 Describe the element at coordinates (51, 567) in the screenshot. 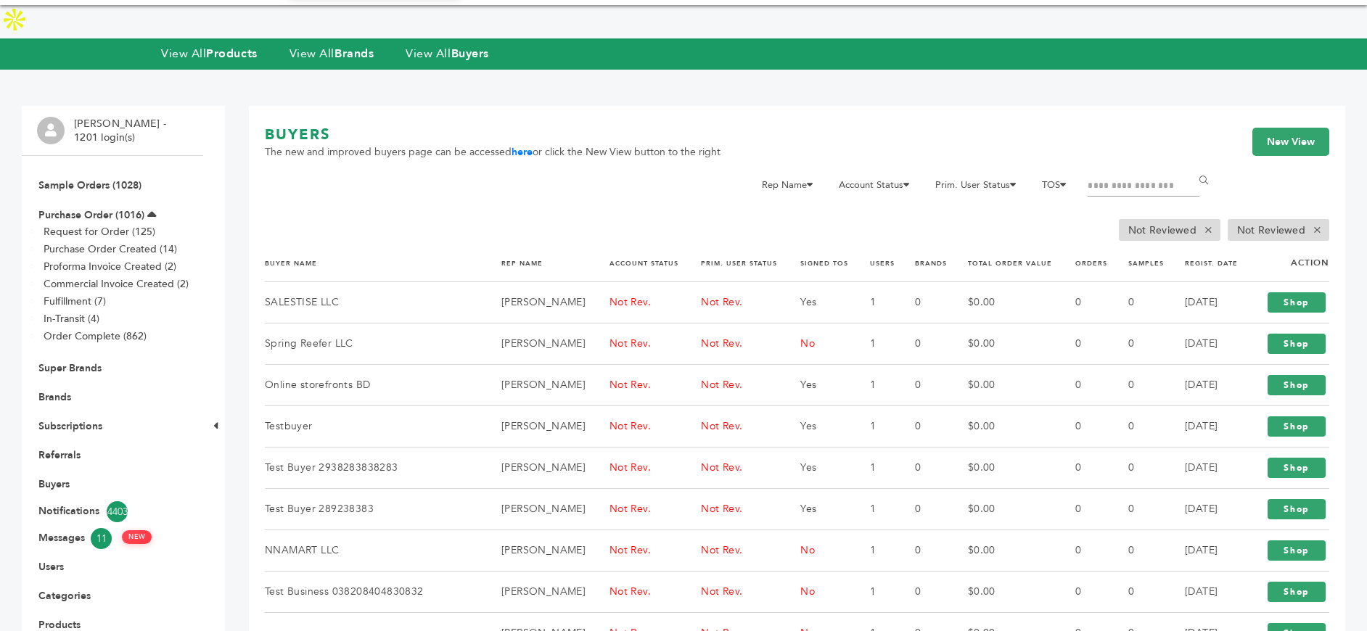

I see `a: Users` at that location.